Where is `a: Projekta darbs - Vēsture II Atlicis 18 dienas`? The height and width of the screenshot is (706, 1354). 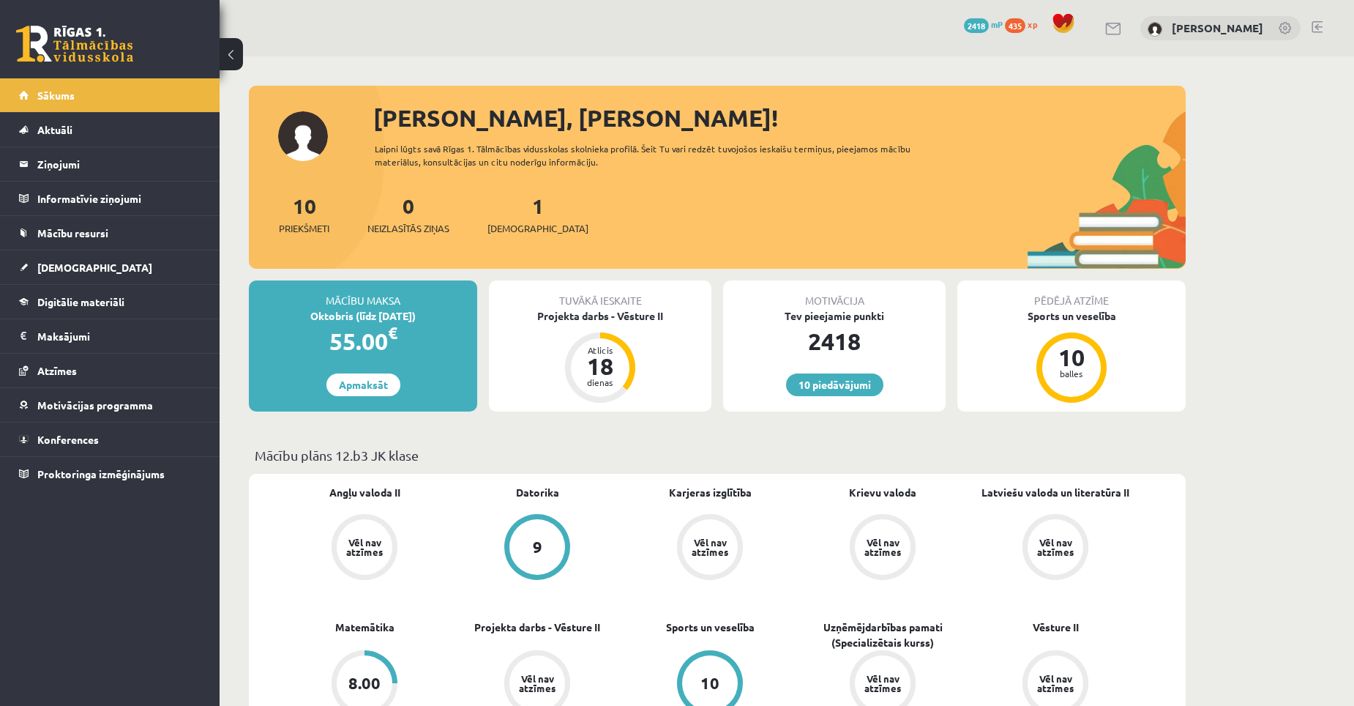 a: Projekta darbs - Vēsture II Atlicis 18 dienas is located at coordinates (600, 356).